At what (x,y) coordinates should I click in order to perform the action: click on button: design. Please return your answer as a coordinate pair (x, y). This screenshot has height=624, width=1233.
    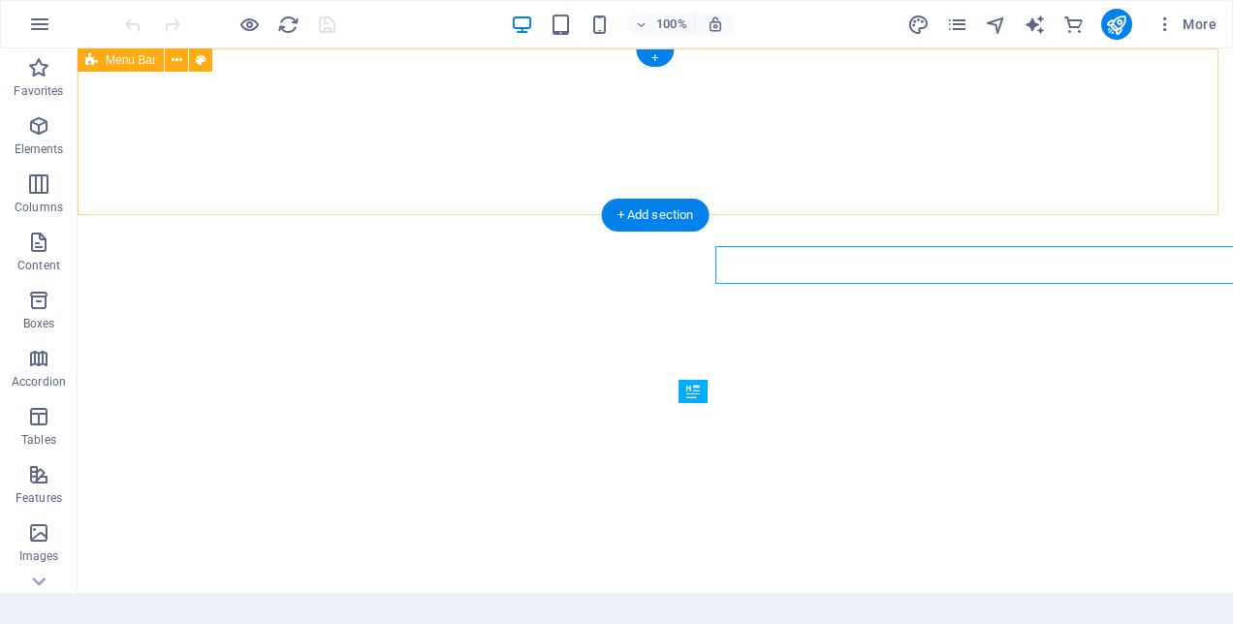
    Looking at the image, I should click on (919, 24).